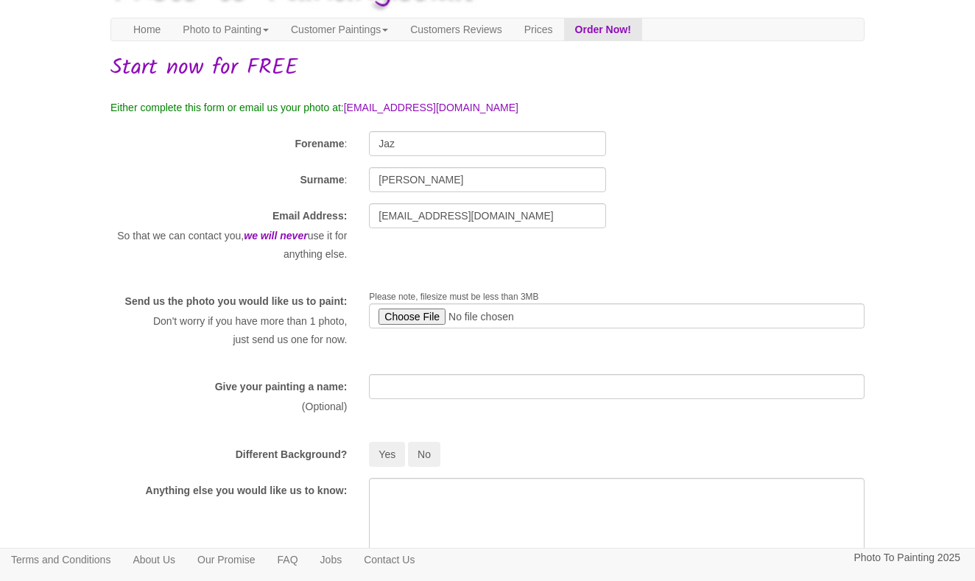 This screenshot has width=975, height=581. What do you see at coordinates (227, 107) in the screenshot?
I see `span: Either complete this form or email us your photo at:` at bounding box center [227, 107].